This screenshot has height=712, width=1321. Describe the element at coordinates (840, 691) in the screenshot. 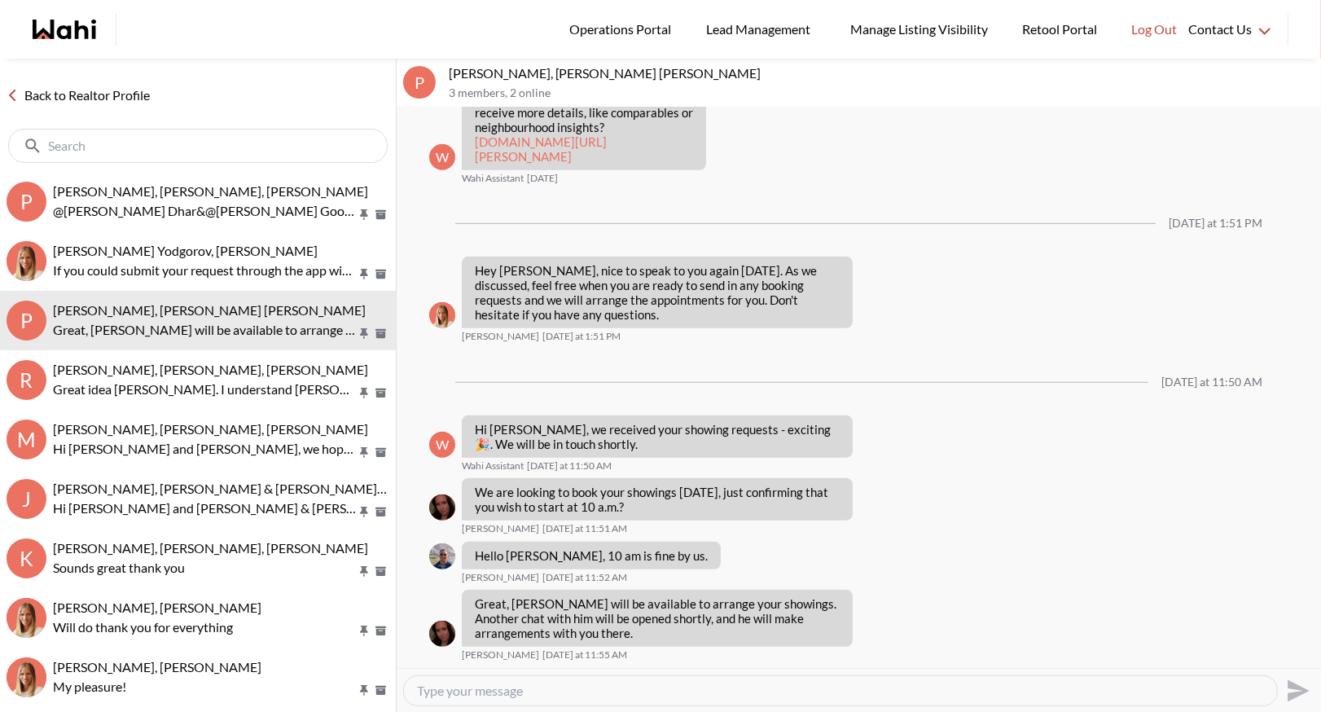

I see `textarea: Type your message` at that location.